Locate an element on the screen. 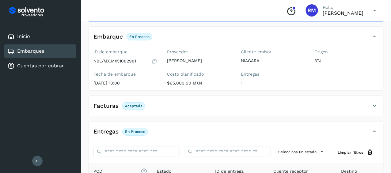 This screenshot has width=391, height=173. div: EmbarqueEn proceso is located at coordinates (236, 39).